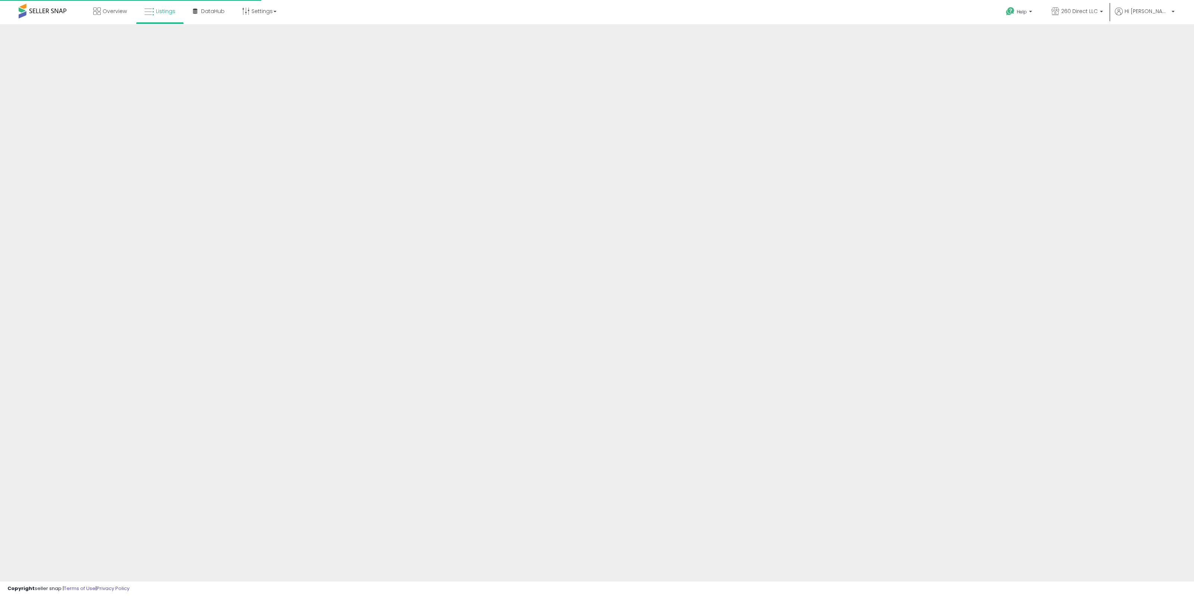  Describe the element at coordinates (166, 11) in the screenshot. I see `span: Listings` at that location.